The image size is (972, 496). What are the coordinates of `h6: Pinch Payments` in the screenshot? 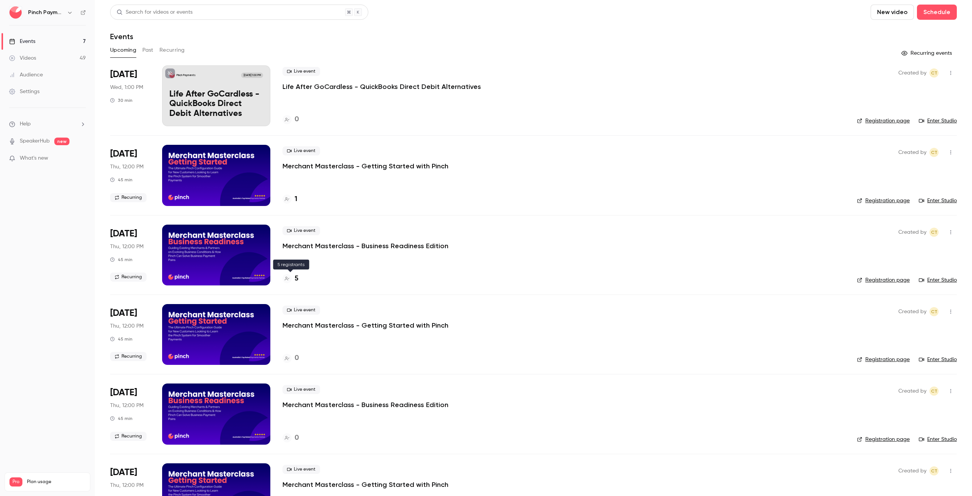 It's located at (46, 13).